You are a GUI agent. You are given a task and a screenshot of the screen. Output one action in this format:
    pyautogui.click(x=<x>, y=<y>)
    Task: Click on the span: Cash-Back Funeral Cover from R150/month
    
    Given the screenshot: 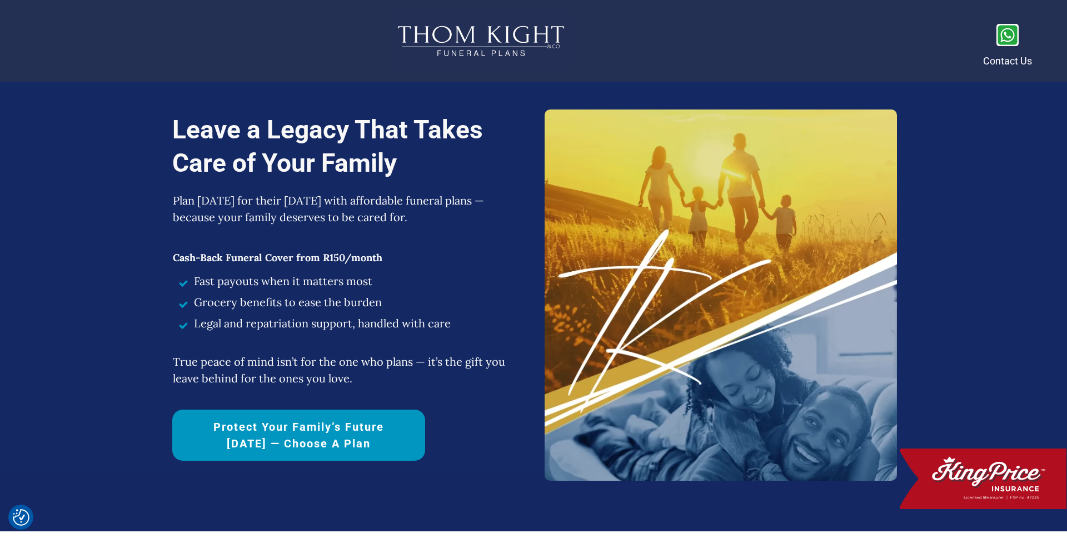 What is the action you would take?
    pyautogui.click(x=277, y=257)
    